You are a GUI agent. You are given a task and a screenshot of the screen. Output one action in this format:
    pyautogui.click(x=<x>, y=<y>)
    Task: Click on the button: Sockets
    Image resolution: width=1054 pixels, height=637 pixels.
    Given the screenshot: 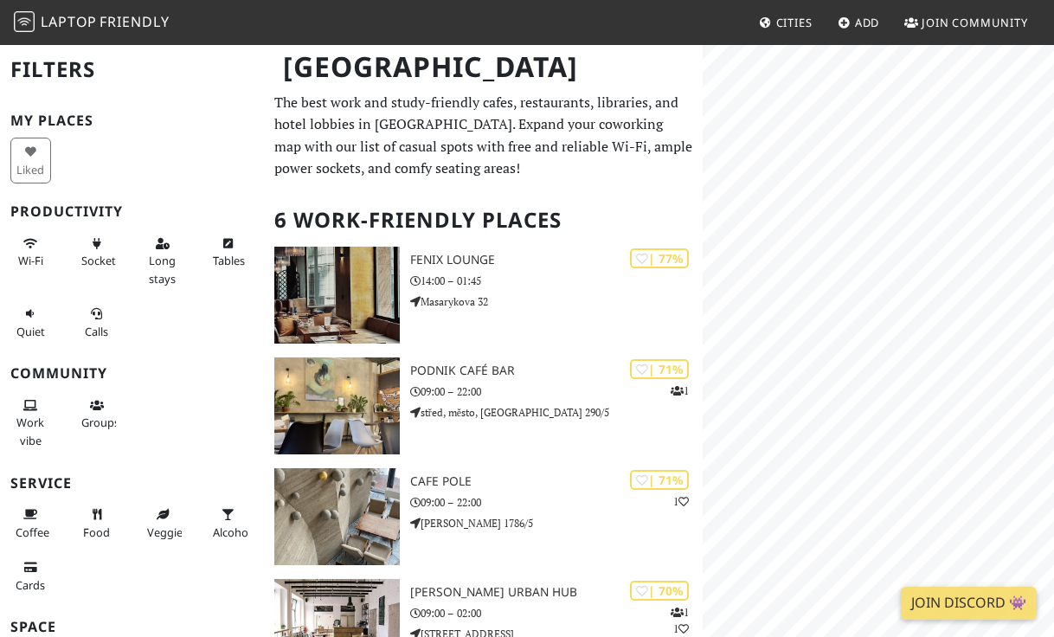 What is the action you would take?
    pyautogui.click(x=96, y=252)
    